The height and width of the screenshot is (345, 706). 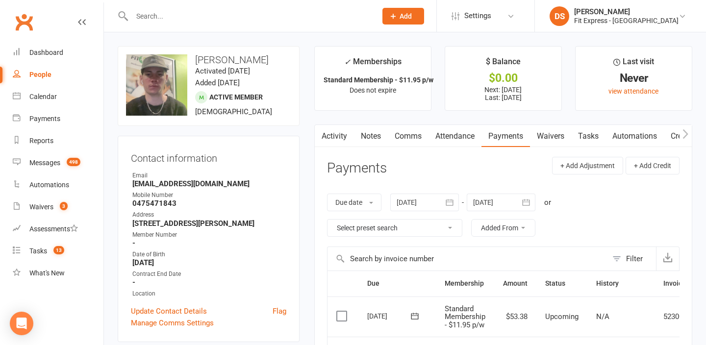 What do you see at coordinates (602, 317) in the screenshot?
I see `span: N/A` at bounding box center [602, 317].